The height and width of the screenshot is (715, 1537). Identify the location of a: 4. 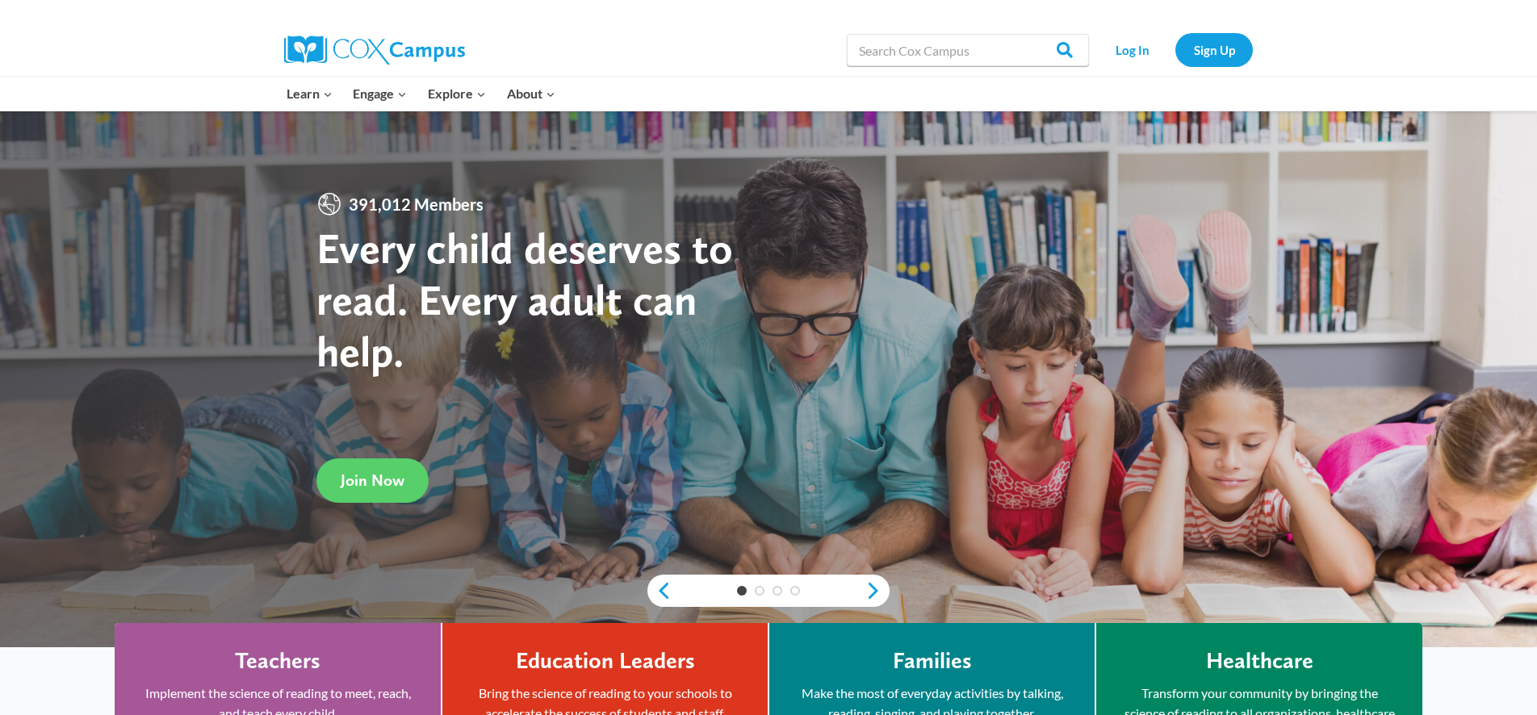
(795, 591).